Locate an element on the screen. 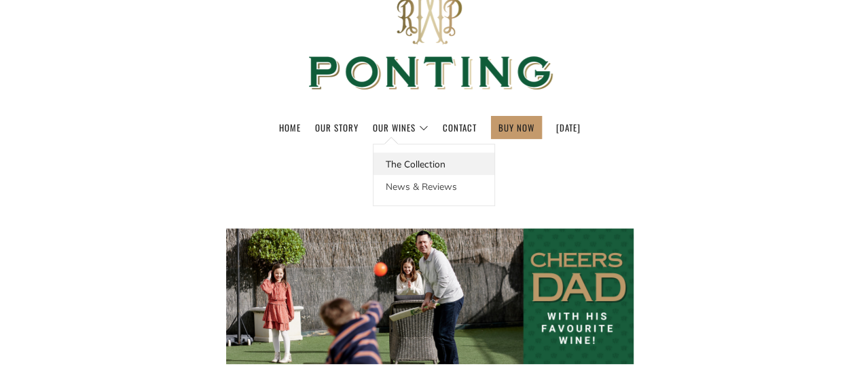 This screenshot has width=859, height=379. a: Contact is located at coordinates (459, 128).